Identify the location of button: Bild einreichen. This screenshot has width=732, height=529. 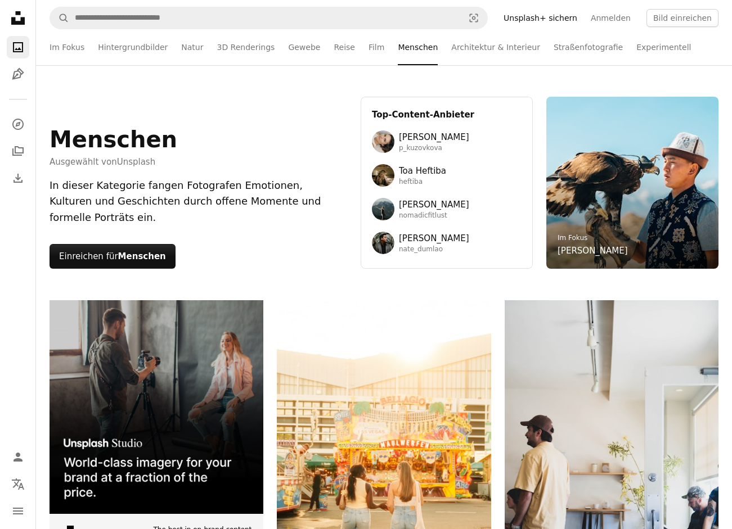
(682, 18).